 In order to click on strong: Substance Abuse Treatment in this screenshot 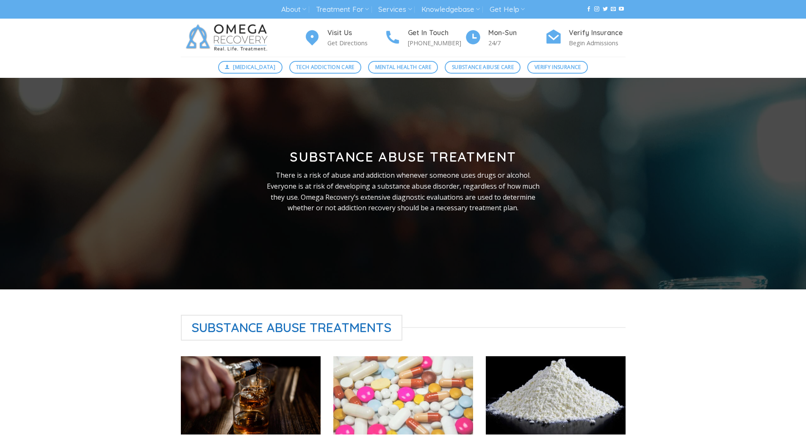, I will do `click(403, 157)`.